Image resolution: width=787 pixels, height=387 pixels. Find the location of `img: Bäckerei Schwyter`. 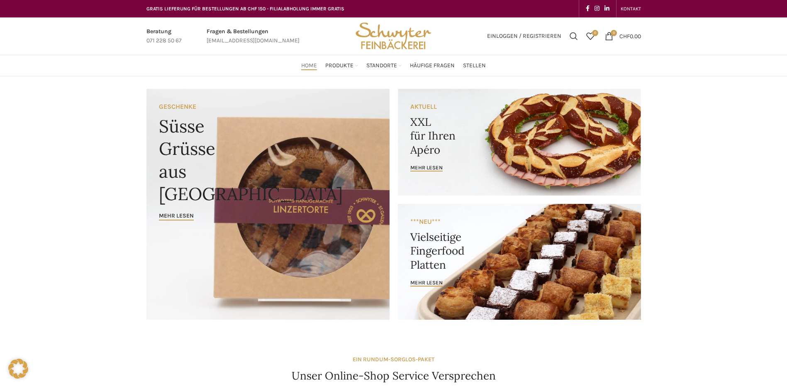

img: Bäckerei Schwyter is located at coordinates (393, 36).